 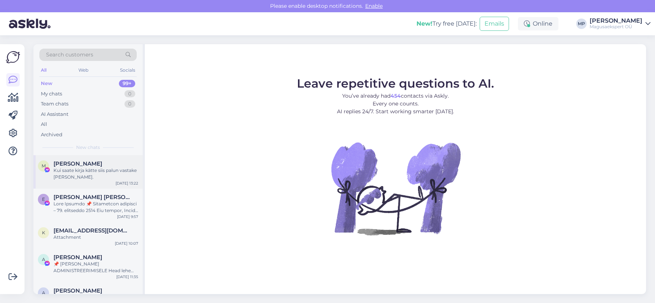 I want to click on div: MP, so click(x=582, y=24).